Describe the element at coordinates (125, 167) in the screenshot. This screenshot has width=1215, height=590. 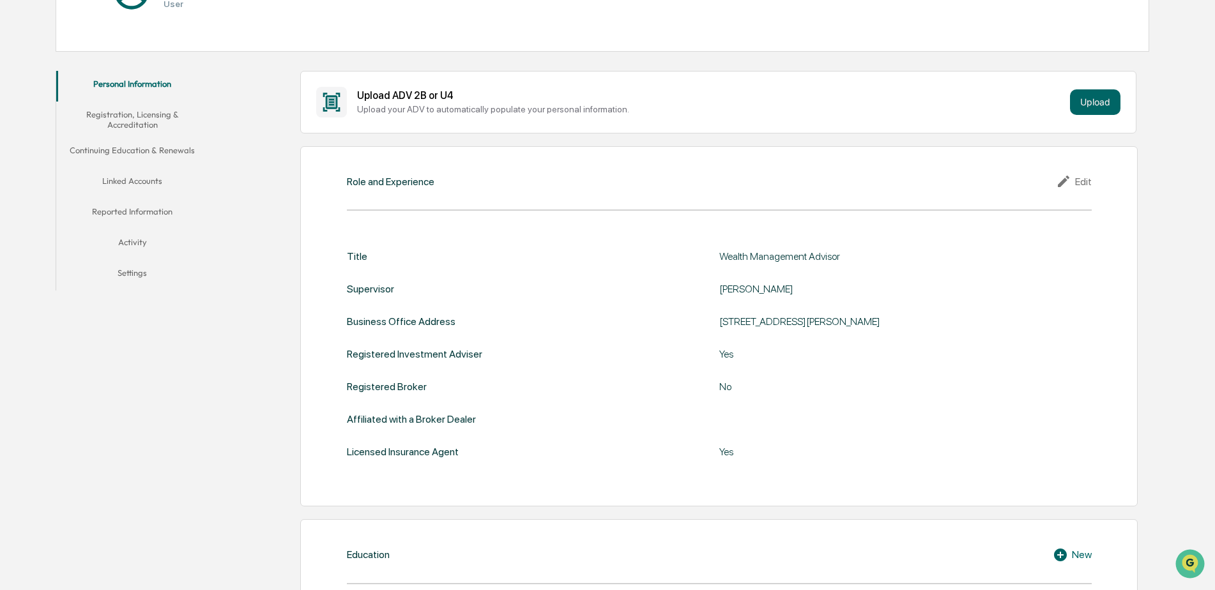
I see `a: 🗄️Attestations` at that location.